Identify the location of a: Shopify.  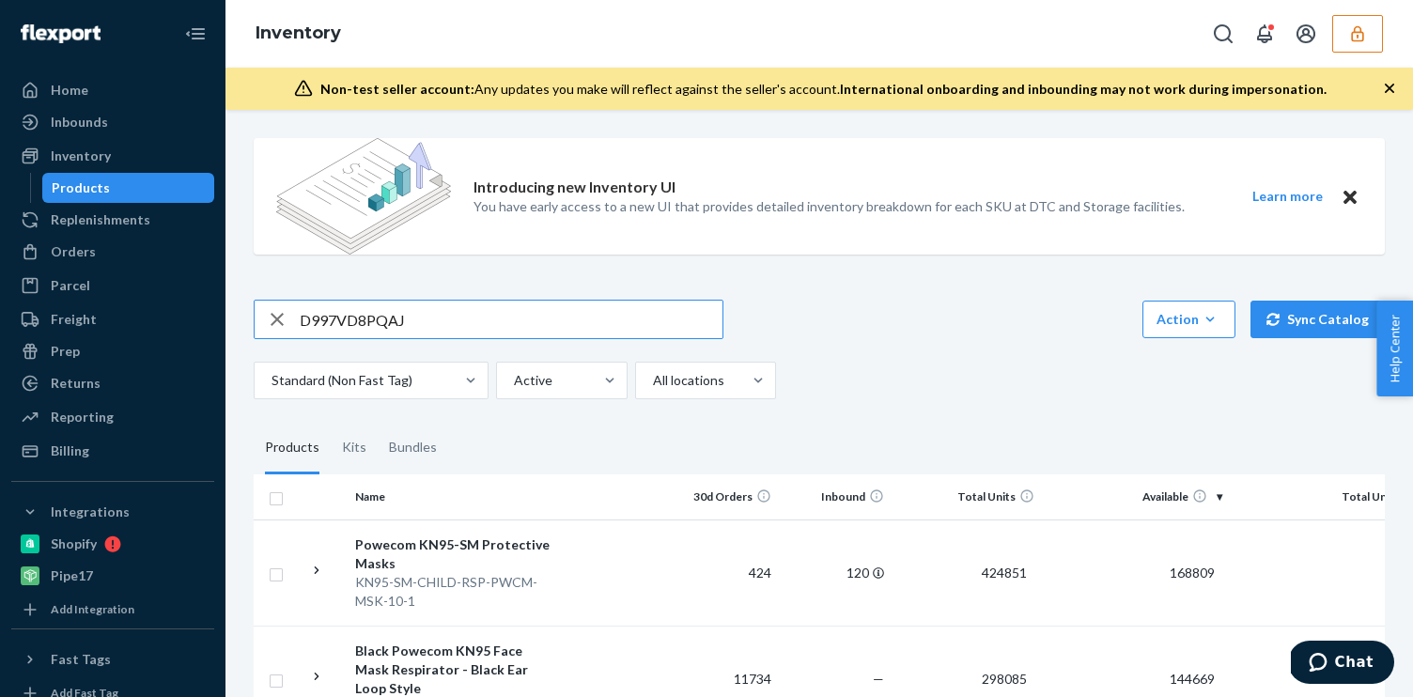
(113, 544).